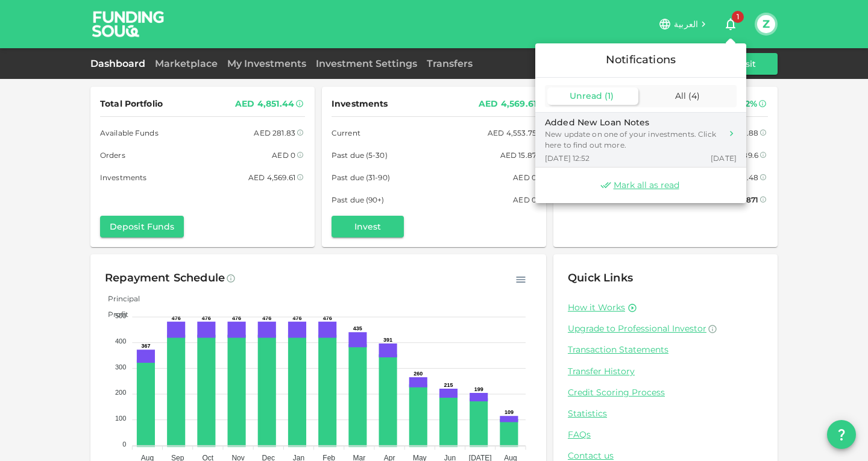  What do you see at coordinates (694, 96) in the screenshot?
I see `span: ( 4 )` at bounding box center [694, 96].